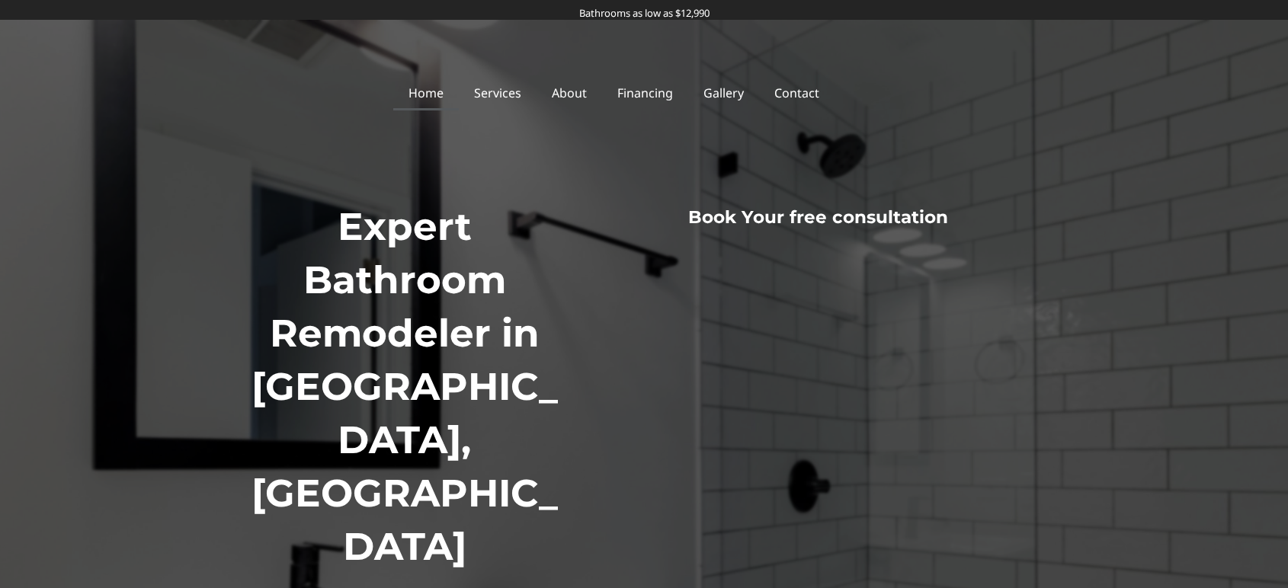 This screenshot has height=588, width=1288. I want to click on a: Contact, so click(796, 93).